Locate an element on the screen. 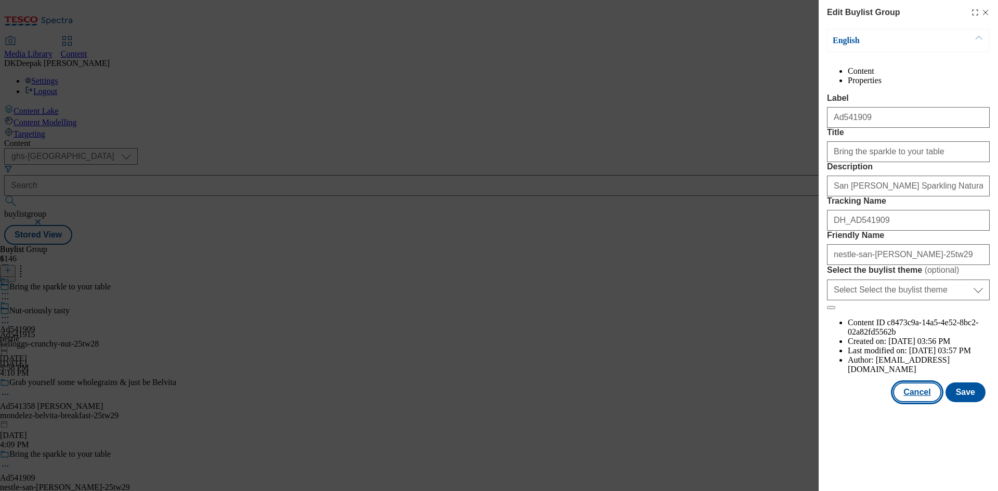 Image resolution: width=998 pixels, height=491 pixels. h4: Edit Buylist Group is located at coordinates (864, 12).